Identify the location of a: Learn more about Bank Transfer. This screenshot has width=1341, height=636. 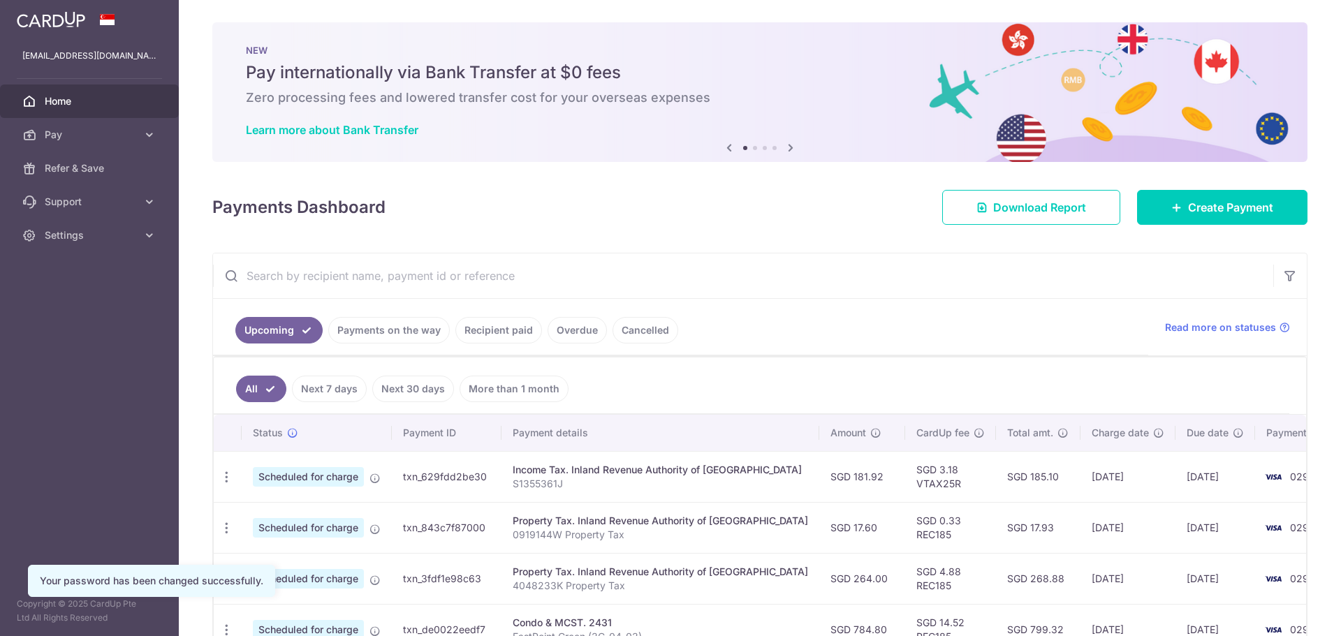
(332, 130).